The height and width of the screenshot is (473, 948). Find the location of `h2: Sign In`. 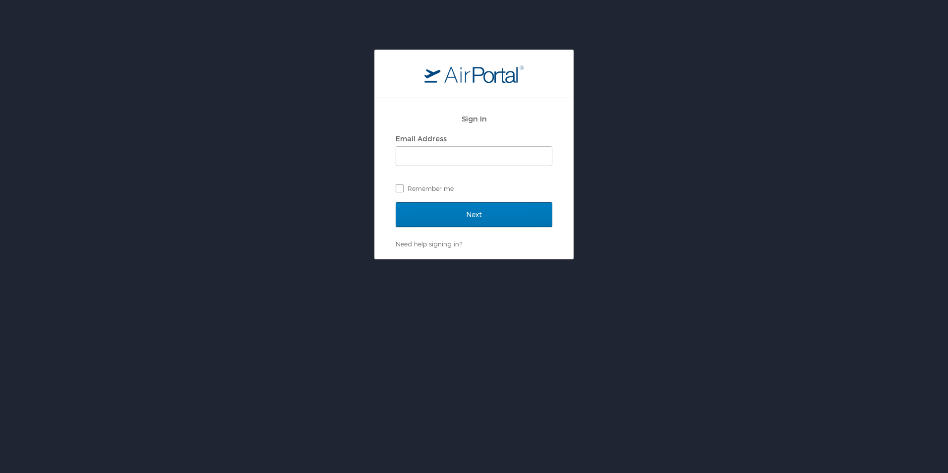

h2: Sign In is located at coordinates (474, 119).